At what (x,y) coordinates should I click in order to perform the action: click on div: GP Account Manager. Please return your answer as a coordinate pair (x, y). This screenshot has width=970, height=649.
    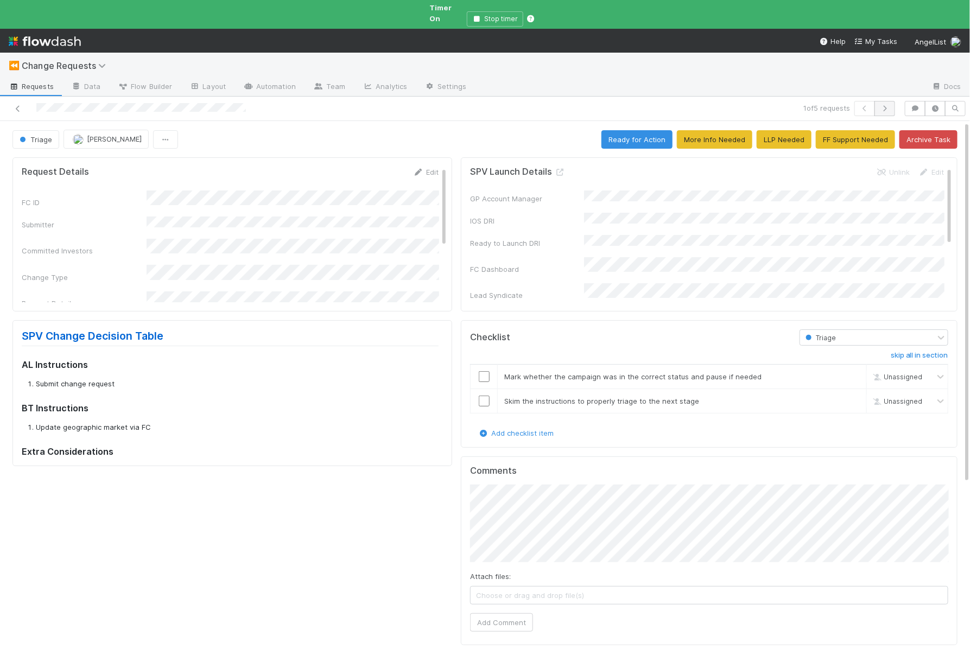
    Looking at the image, I should click on (527, 199).